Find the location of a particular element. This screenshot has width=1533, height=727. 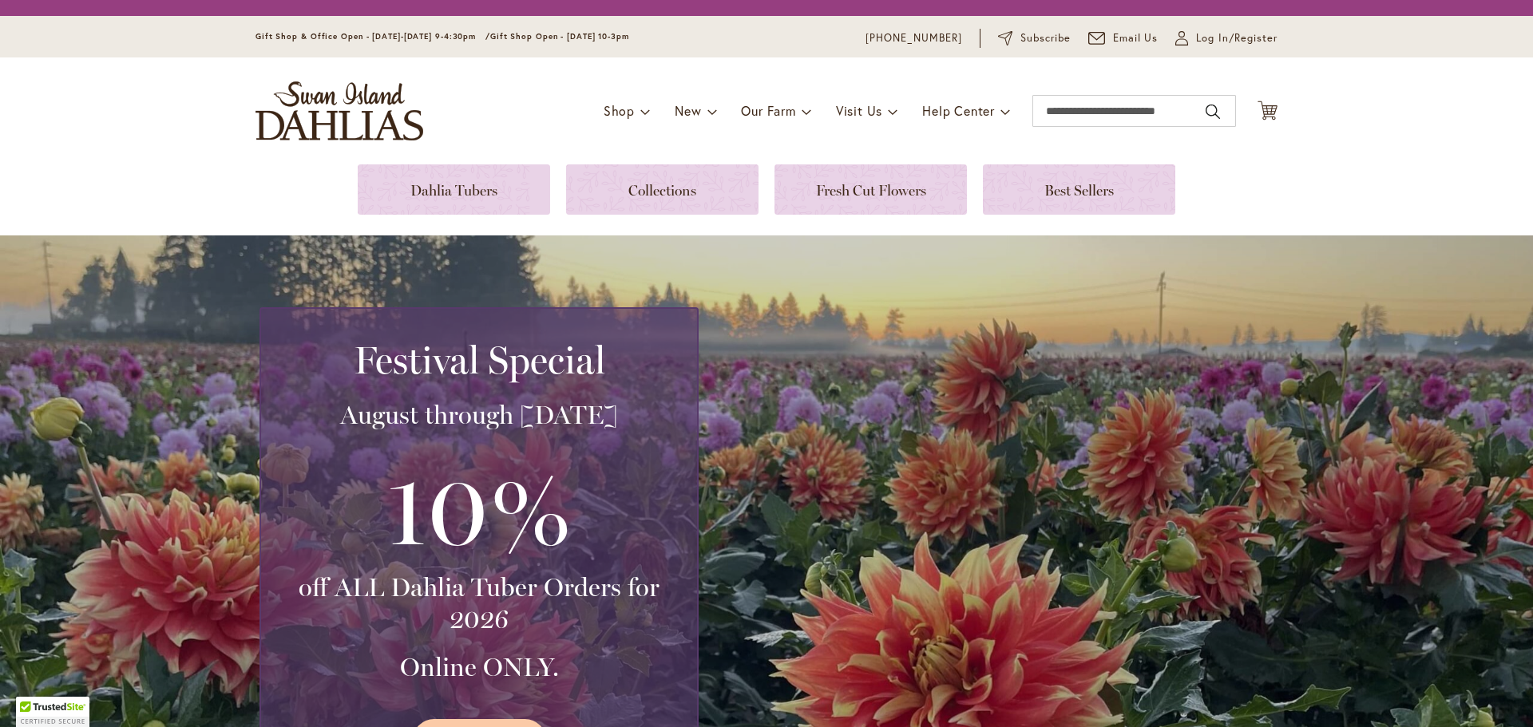

span: Help Center is located at coordinates (958, 110).